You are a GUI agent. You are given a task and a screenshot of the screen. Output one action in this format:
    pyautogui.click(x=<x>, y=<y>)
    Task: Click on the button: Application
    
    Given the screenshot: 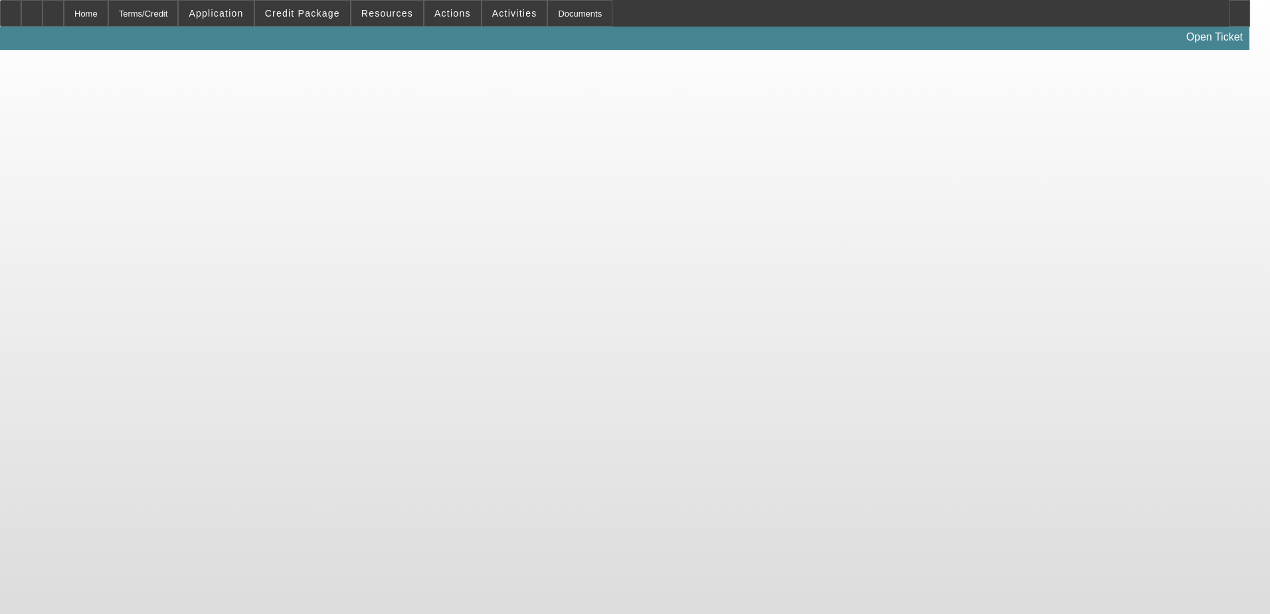 What is the action you would take?
    pyautogui.click(x=216, y=13)
    